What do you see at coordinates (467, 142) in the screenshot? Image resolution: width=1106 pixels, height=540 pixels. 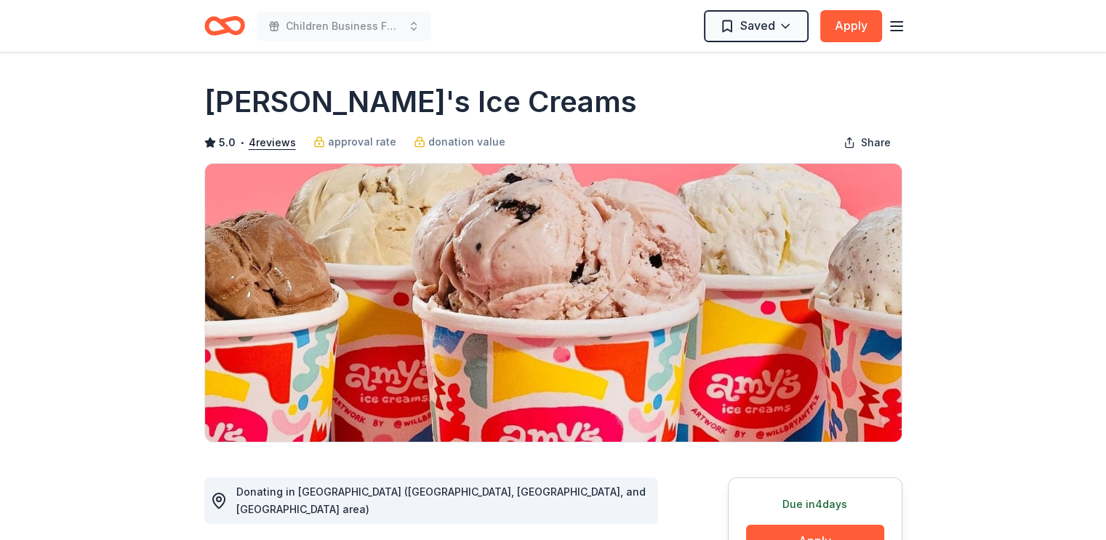 I see `span: donation value` at bounding box center [467, 142].